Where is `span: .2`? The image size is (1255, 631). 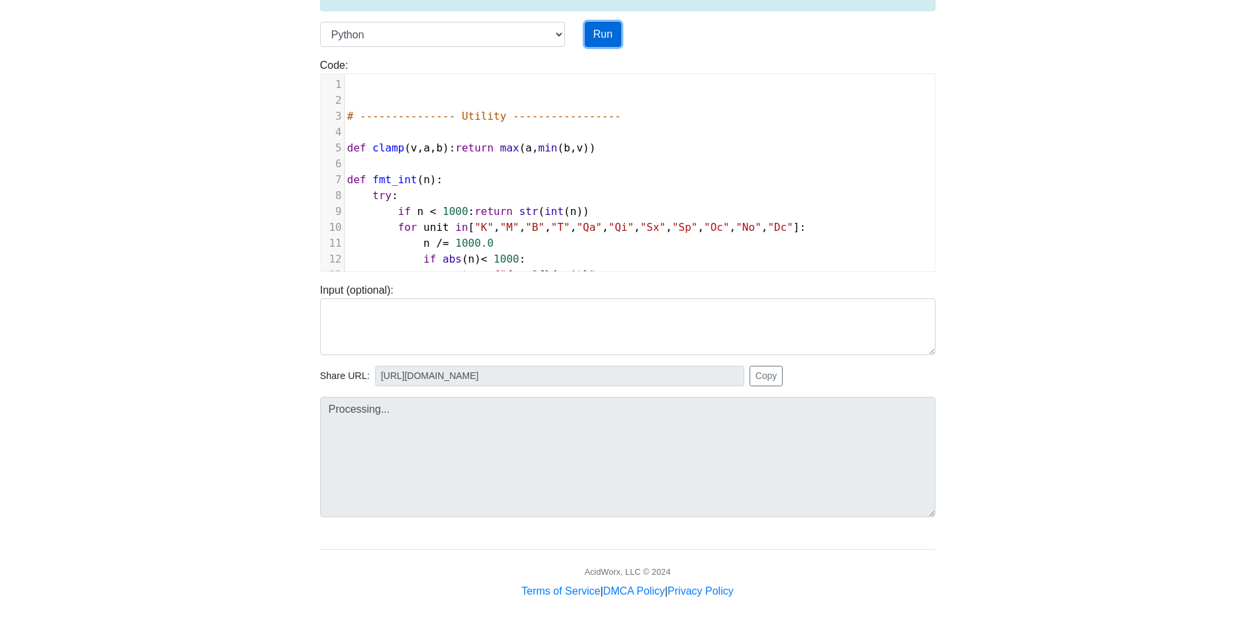 span: .2 is located at coordinates (531, 275).